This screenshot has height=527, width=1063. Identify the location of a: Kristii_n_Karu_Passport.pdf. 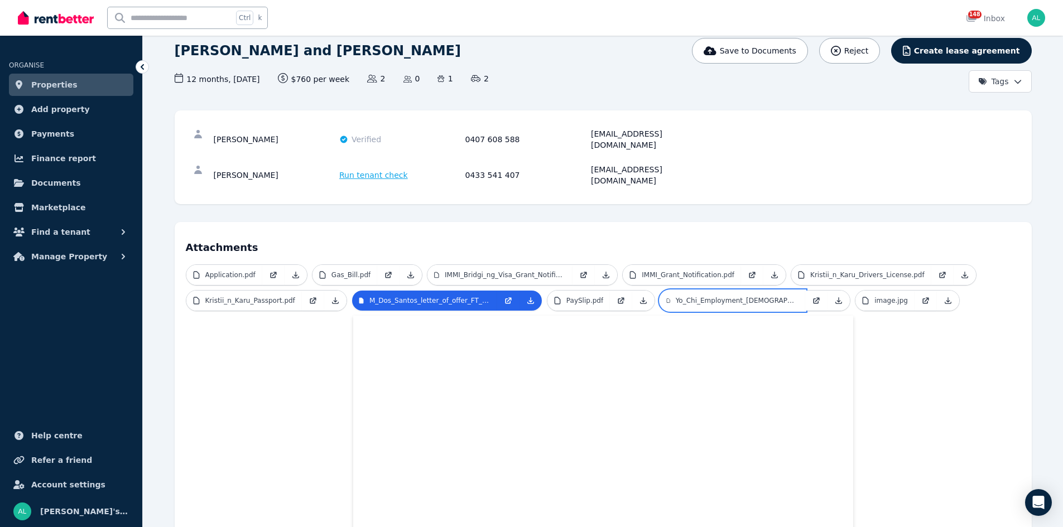
(244, 301).